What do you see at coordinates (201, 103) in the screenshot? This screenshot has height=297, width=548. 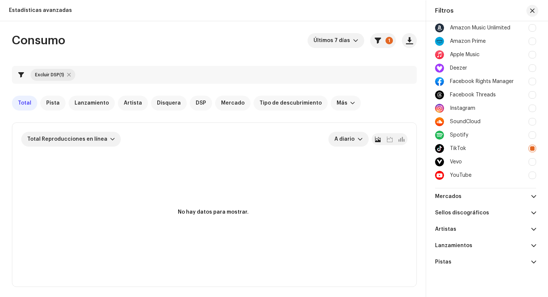 I see `span: DSP` at bounding box center [201, 103].